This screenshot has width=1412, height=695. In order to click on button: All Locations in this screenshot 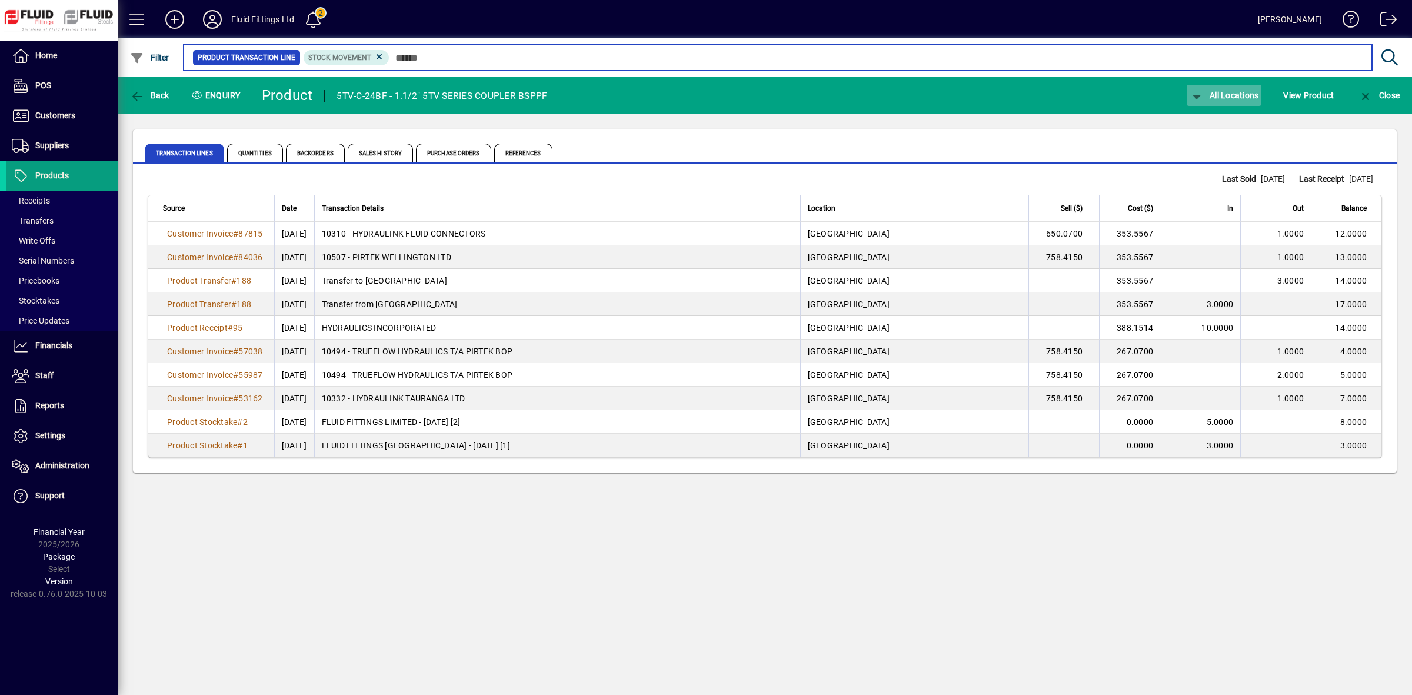, I will do `click(1224, 95)`.